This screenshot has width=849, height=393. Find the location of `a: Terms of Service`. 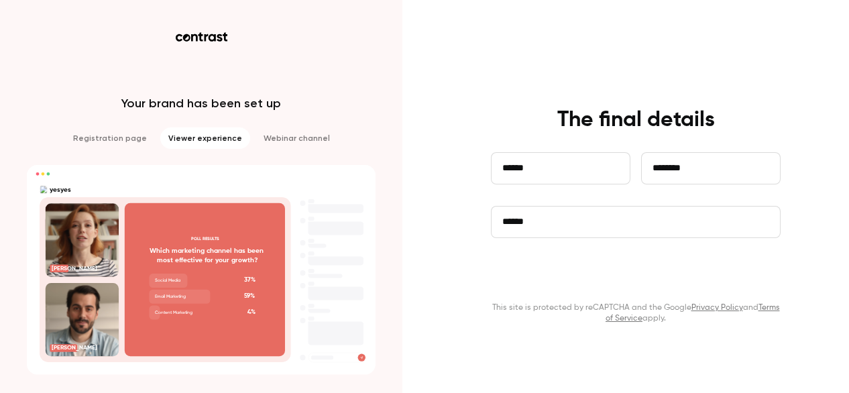

a: Terms of Service is located at coordinates (693, 313).